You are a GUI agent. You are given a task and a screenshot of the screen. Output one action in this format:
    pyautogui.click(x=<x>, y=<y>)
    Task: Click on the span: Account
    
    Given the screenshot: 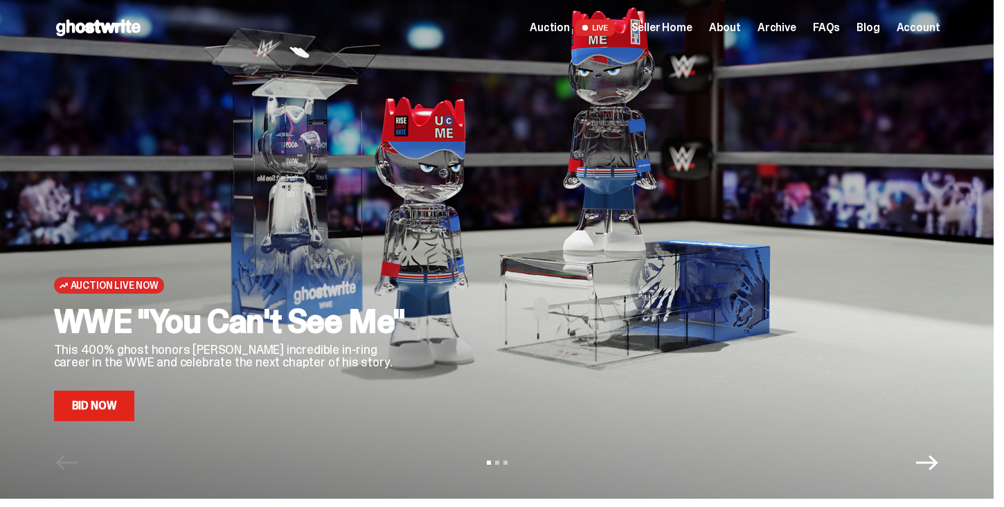 What is the action you would take?
    pyautogui.click(x=919, y=28)
    